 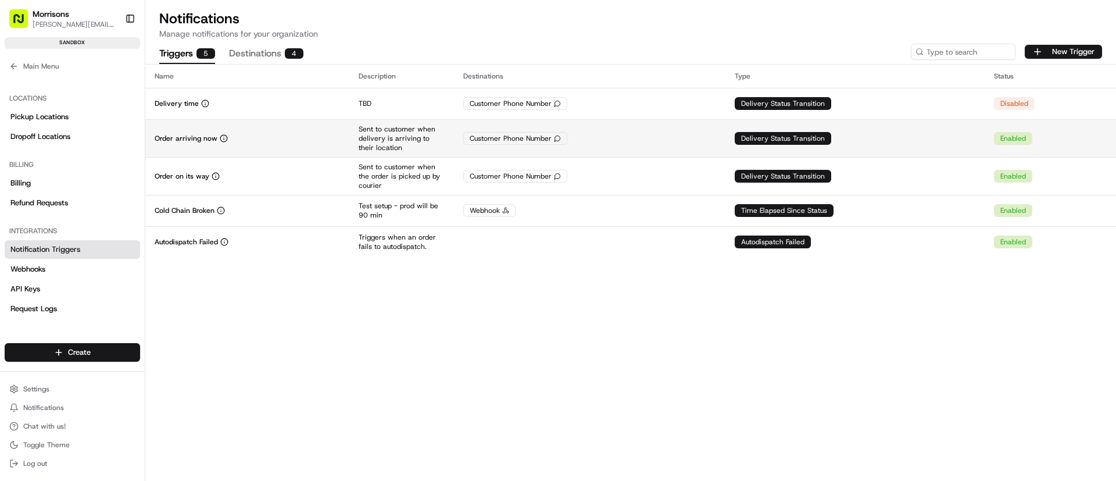 I want to click on span: Pylon, so click(x=128, y=201).